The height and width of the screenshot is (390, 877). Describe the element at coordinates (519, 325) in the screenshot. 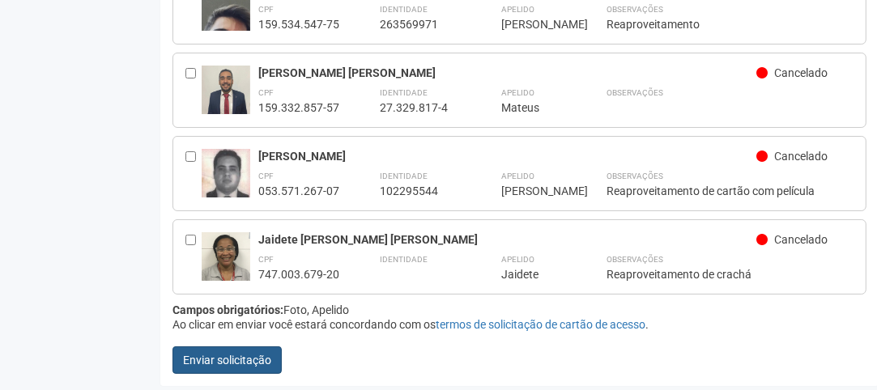

I see `div: Ao clicar em enviar você estará concordando com os .` at that location.